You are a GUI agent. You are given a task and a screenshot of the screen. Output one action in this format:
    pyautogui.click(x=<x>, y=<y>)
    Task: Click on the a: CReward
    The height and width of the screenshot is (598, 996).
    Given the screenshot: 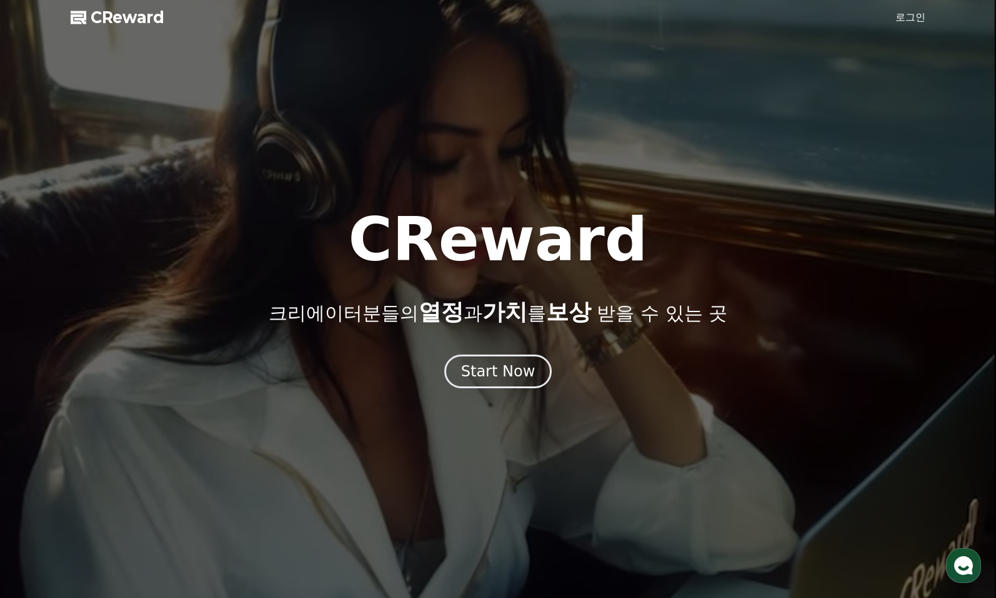 What is the action you would take?
    pyautogui.click(x=117, y=17)
    